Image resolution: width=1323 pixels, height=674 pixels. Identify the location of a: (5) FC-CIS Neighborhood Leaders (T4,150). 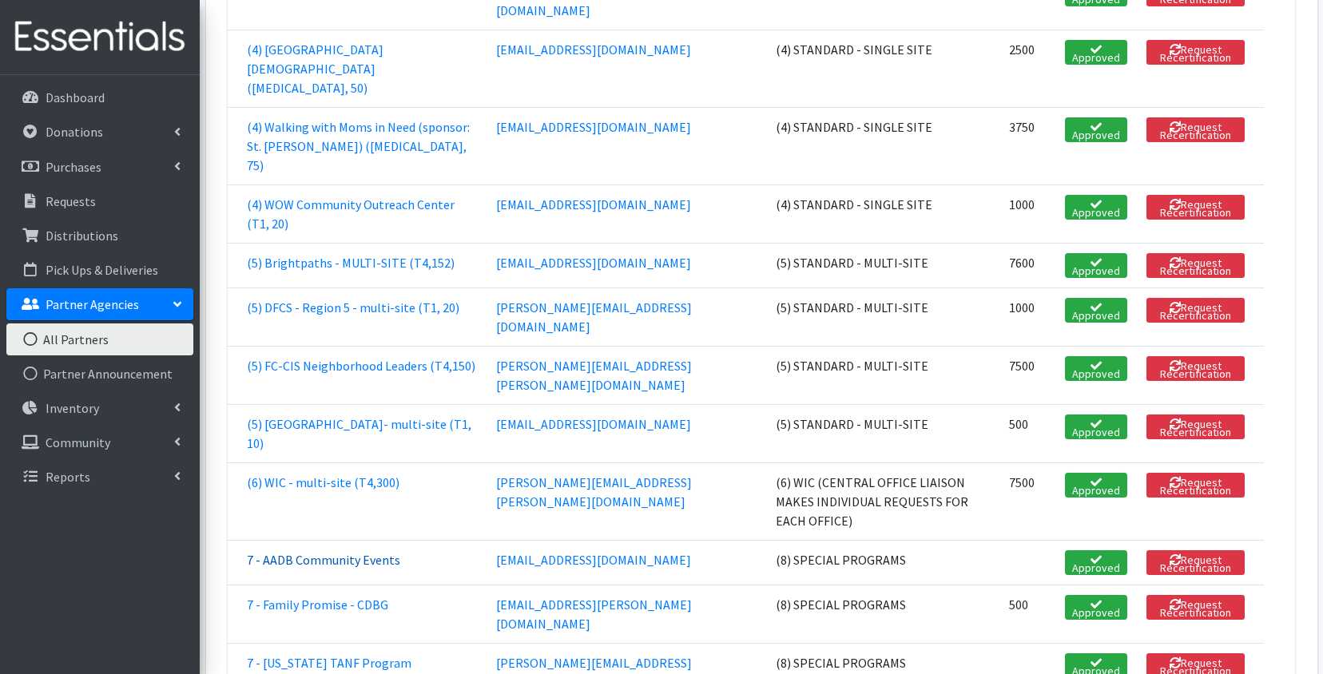
(361, 366).